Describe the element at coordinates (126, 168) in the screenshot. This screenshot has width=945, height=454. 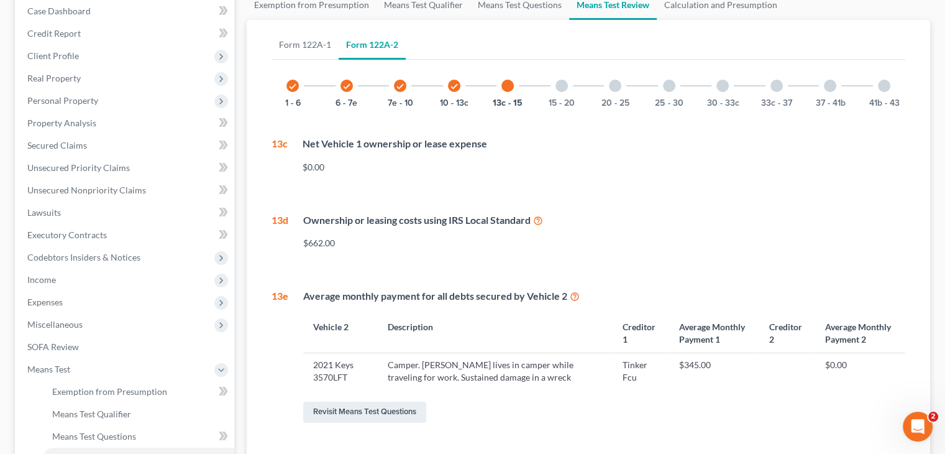
I see `a: Unsecured Priority Claims` at that location.